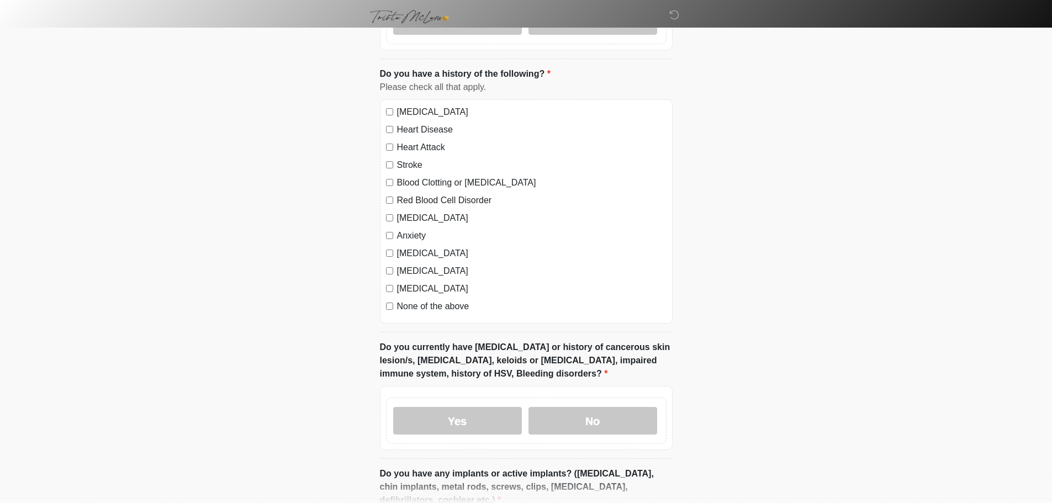 This screenshot has height=503, width=1052. Describe the element at coordinates (532, 165) in the screenshot. I see `label: Stroke` at that location.